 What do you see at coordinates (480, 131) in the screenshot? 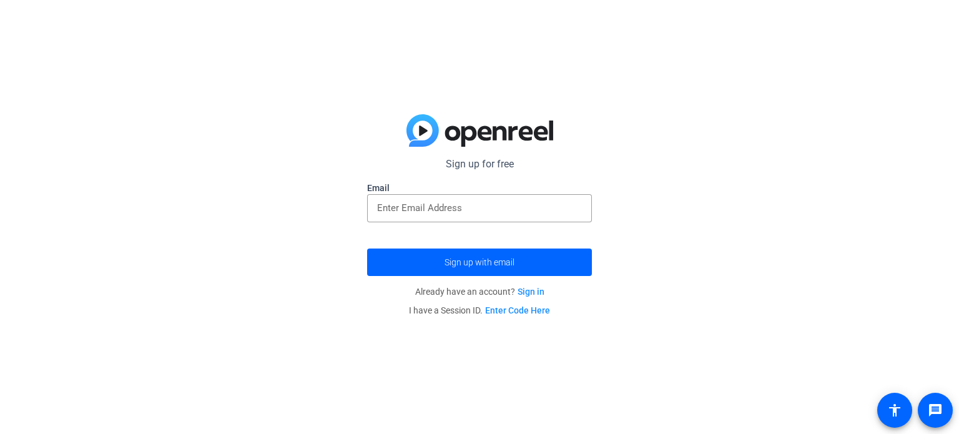
I see `img: blue-gradient.svg` at bounding box center [480, 131].